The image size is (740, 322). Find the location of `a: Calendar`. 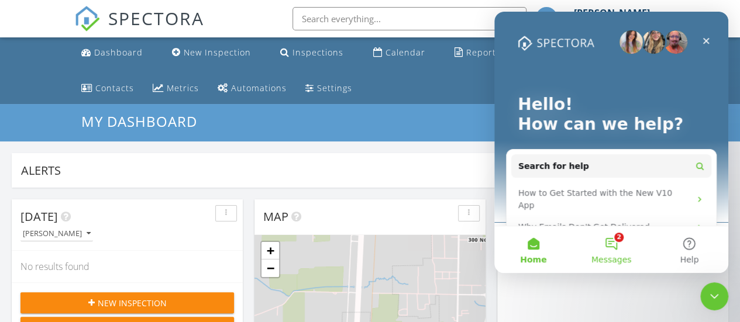

a: Calendar is located at coordinates (398, 53).